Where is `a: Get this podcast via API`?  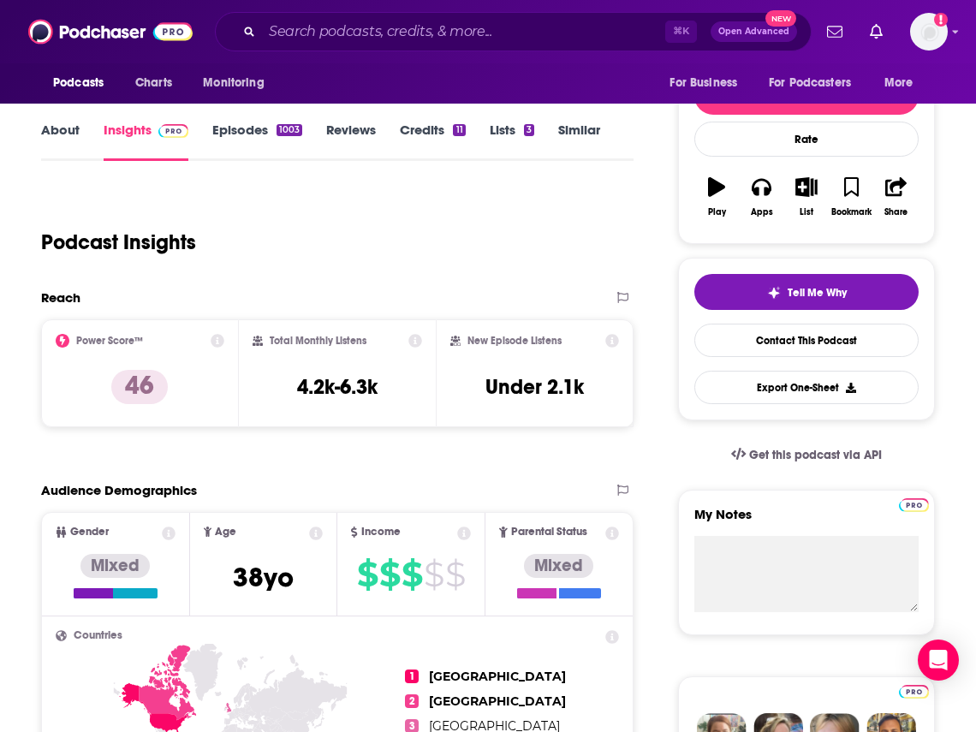
a: Get this podcast via API is located at coordinates (806, 455).